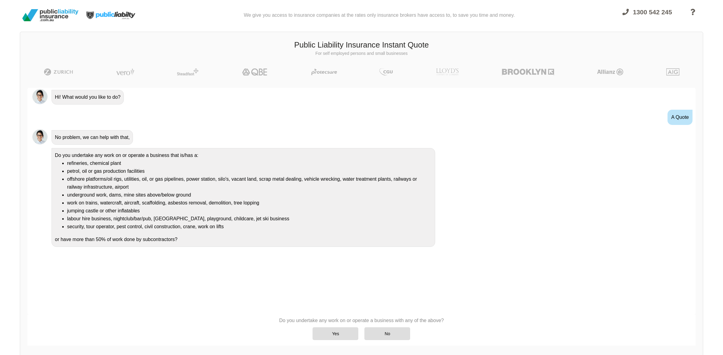  What do you see at coordinates (387, 334) in the screenshot?
I see `div: No` at bounding box center [387, 334].